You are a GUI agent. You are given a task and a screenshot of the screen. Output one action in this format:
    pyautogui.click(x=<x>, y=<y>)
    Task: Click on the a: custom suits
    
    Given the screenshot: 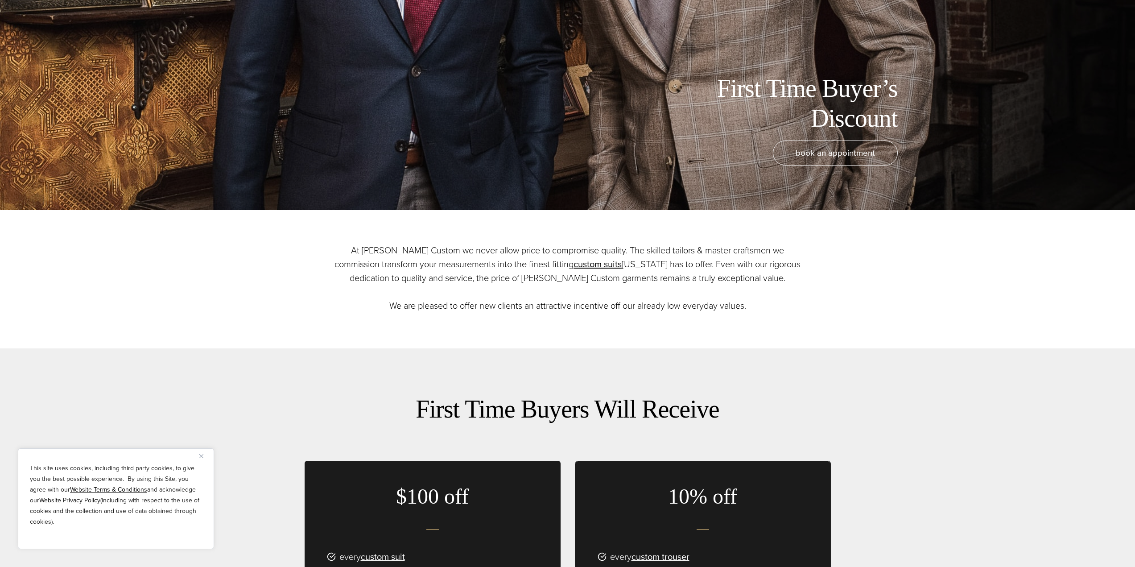 What is the action you would take?
    pyautogui.click(x=597, y=264)
    